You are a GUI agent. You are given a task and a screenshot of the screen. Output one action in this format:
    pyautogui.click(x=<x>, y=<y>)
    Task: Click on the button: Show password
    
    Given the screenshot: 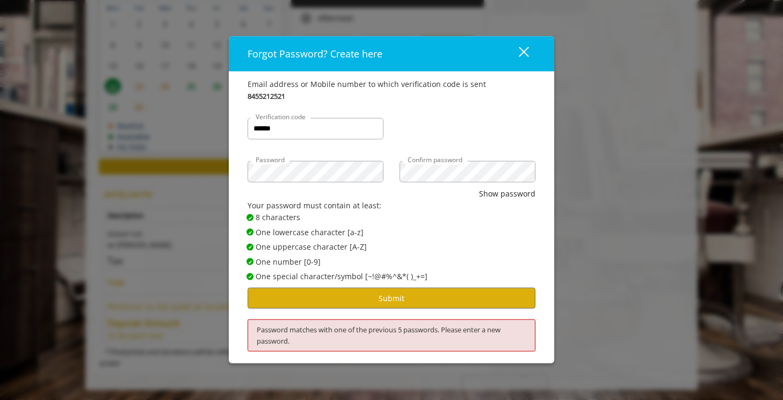 What is the action you would take?
    pyautogui.click(x=507, y=193)
    